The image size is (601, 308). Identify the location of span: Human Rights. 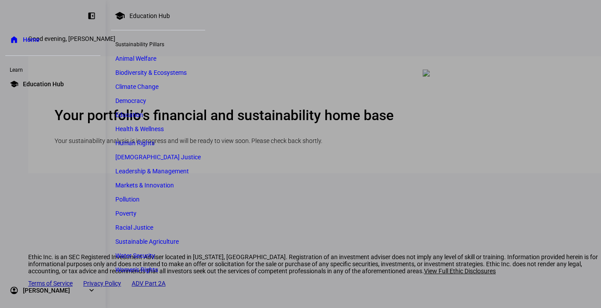
(135, 143).